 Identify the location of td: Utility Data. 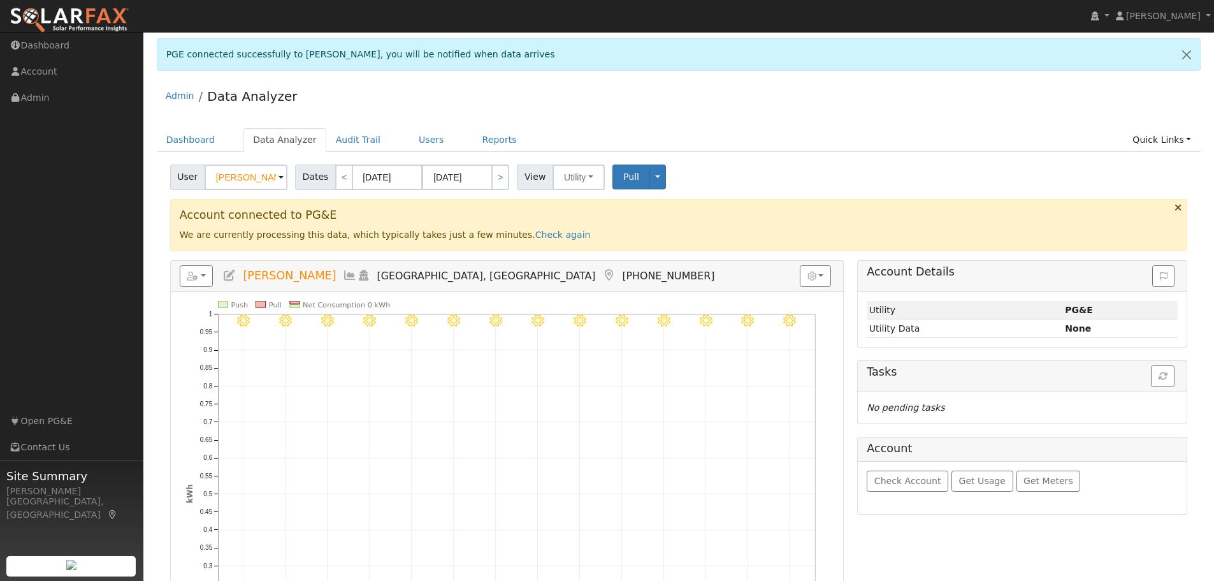
(964, 328).